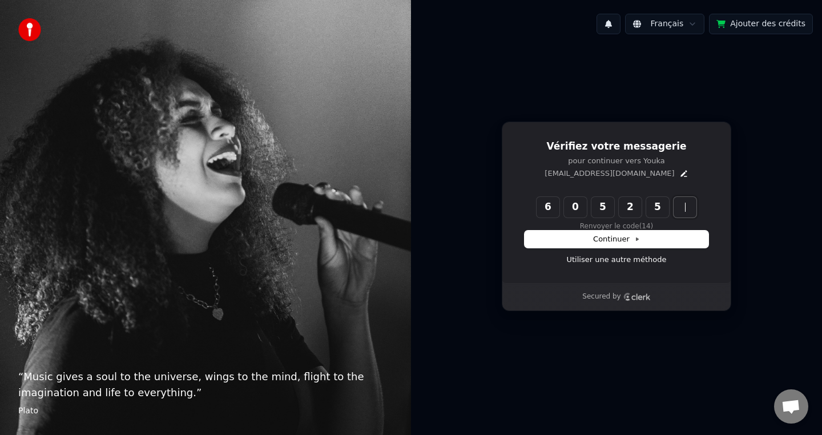 The image size is (822, 435). Describe the element at coordinates (30, 30) in the screenshot. I see `img: youka` at that location.